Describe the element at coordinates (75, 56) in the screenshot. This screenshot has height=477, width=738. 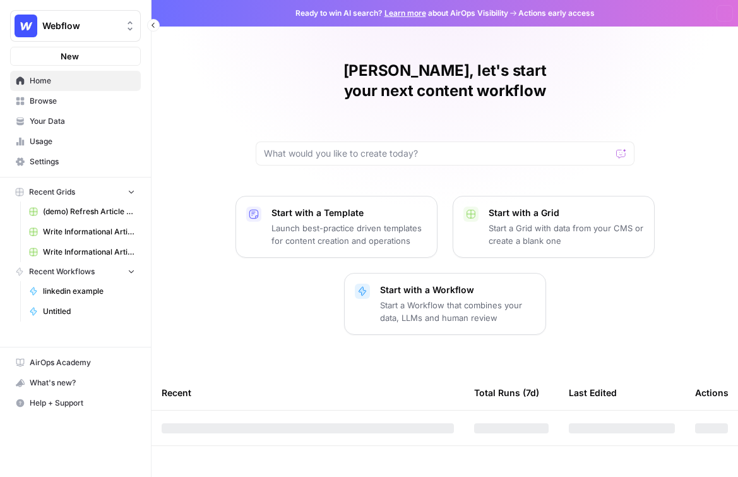
I see `button: New` at that location.